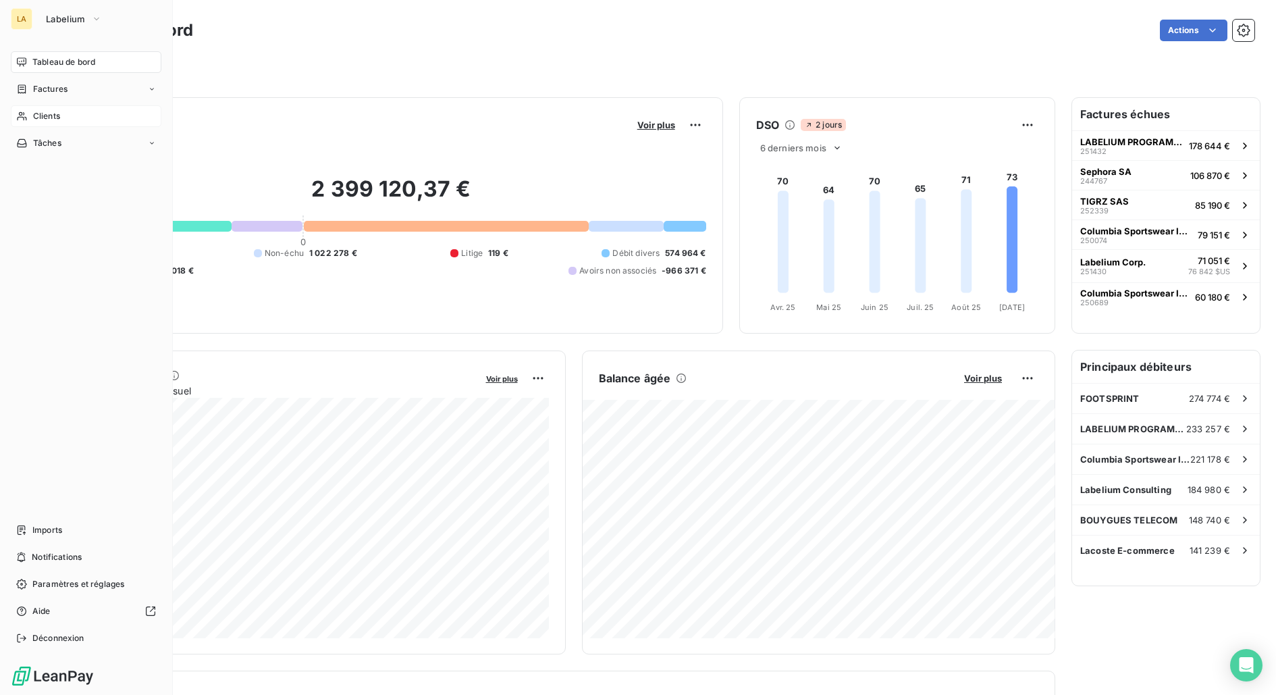 This screenshot has width=1276, height=695. Describe the element at coordinates (303, 242) in the screenshot. I see `span: 0` at that location.